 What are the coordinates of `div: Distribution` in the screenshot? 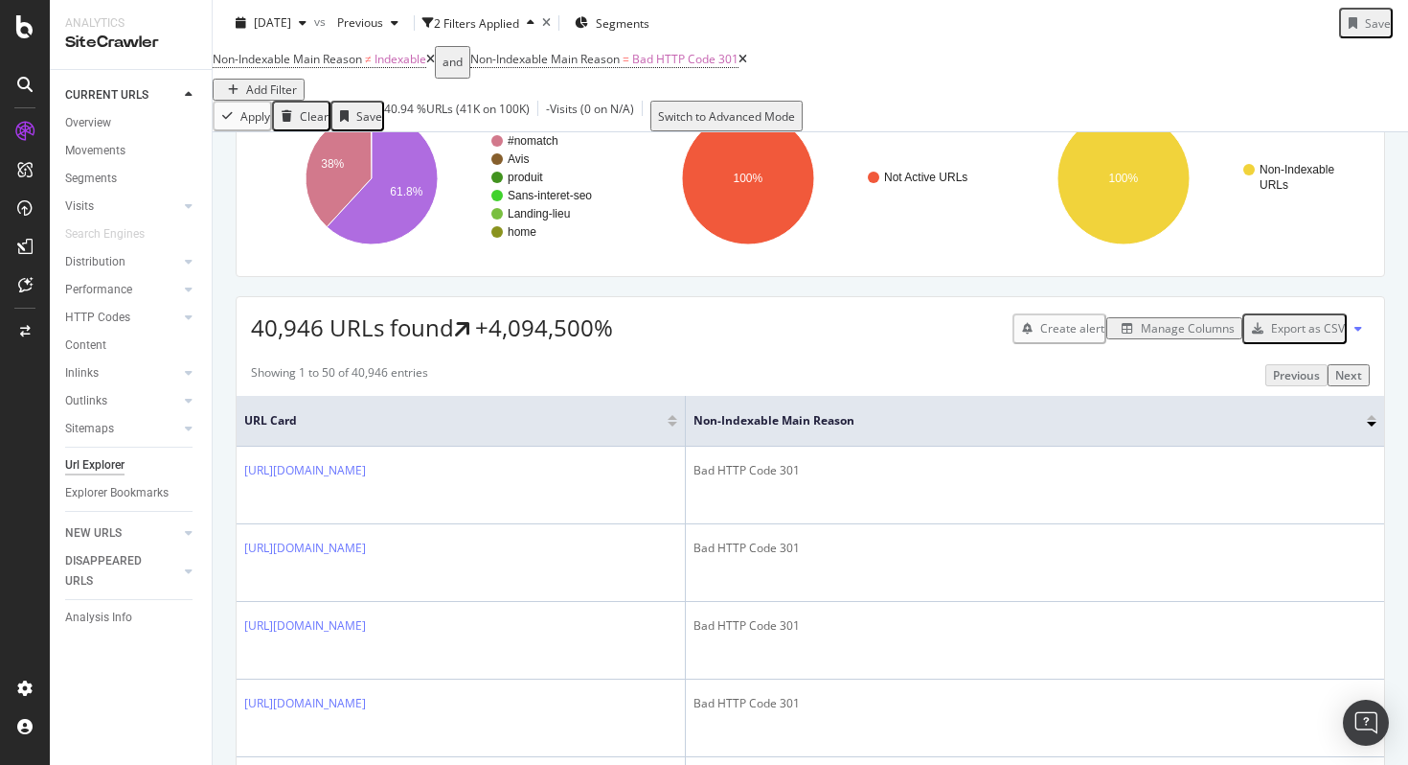 It's located at (95, 262).